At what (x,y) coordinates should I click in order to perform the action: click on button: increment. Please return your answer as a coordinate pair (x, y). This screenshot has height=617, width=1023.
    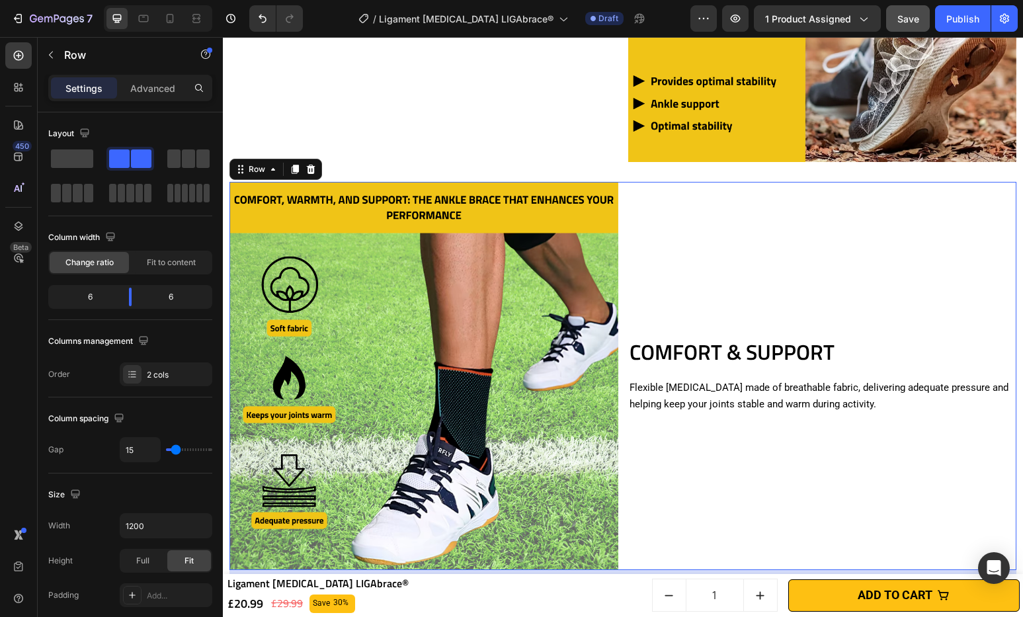
    Looking at the image, I should click on (538, 558).